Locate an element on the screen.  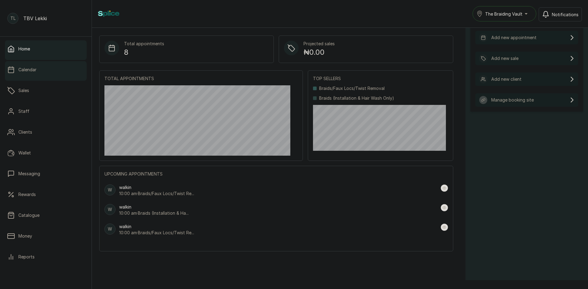
p: Calendar is located at coordinates (27, 70).